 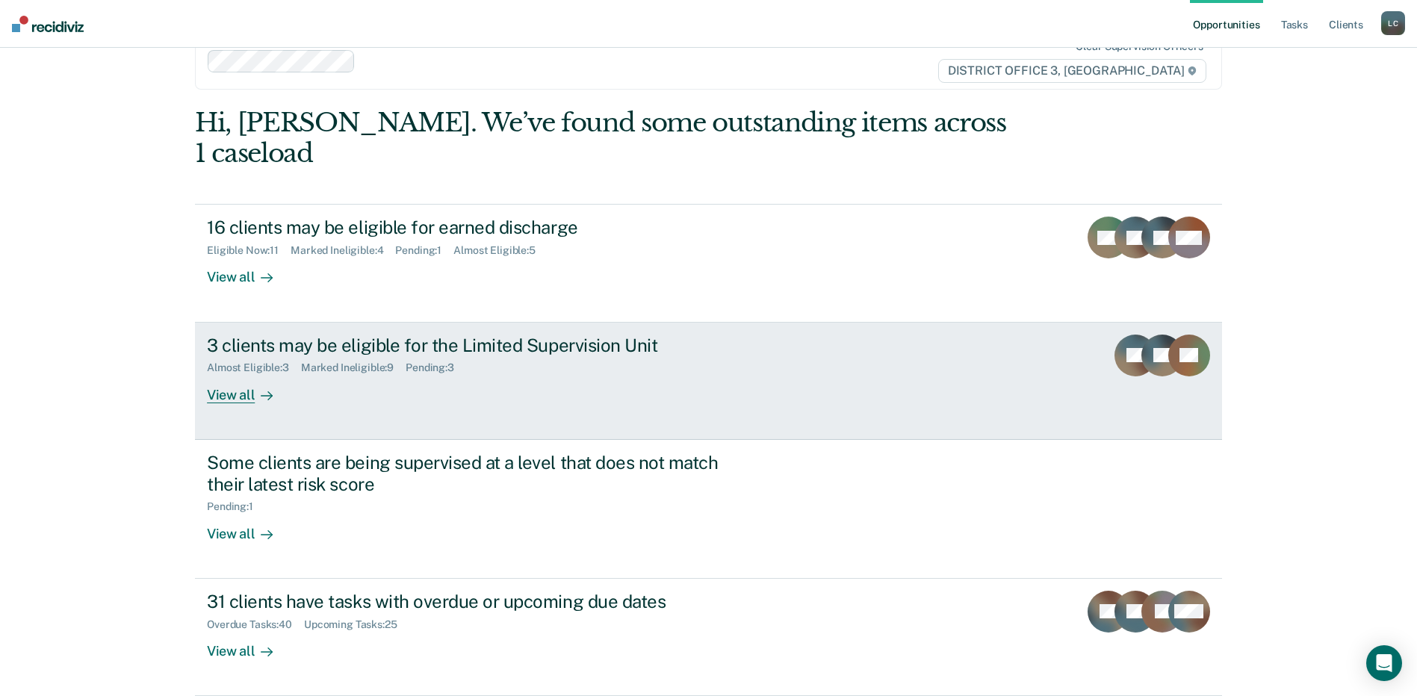 I want to click on a: 31 clients have tasks with overdue or upcoming due datesOverdue Tasks:40Upcoming Tasks:25View all, so click(x=708, y=637).